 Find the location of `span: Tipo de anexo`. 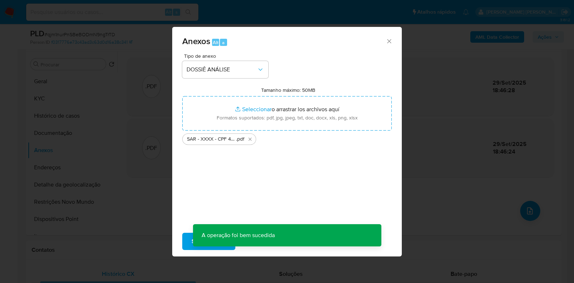

span: Tipo de anexo is located at coordinates (227, 56).